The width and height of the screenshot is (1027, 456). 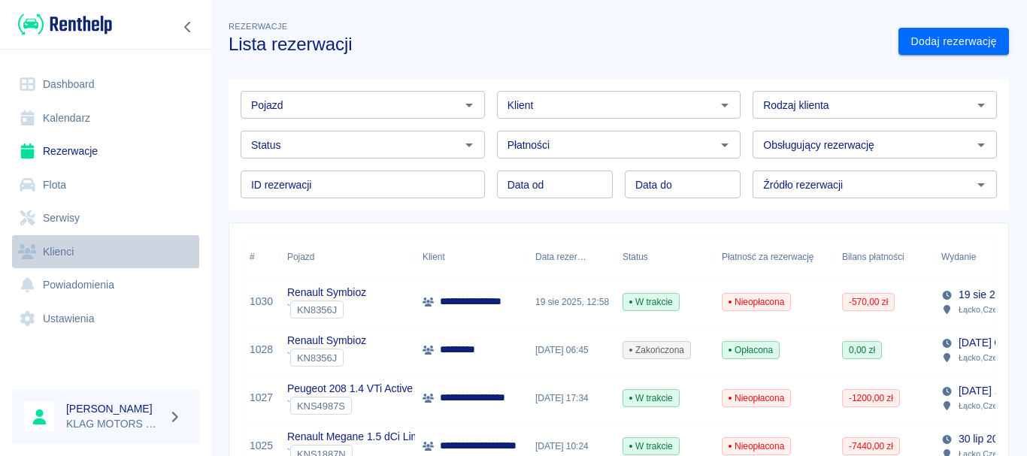 I want to click on p: Peugeot 208 1.4 VTi Active, so click(x=349, y=389).